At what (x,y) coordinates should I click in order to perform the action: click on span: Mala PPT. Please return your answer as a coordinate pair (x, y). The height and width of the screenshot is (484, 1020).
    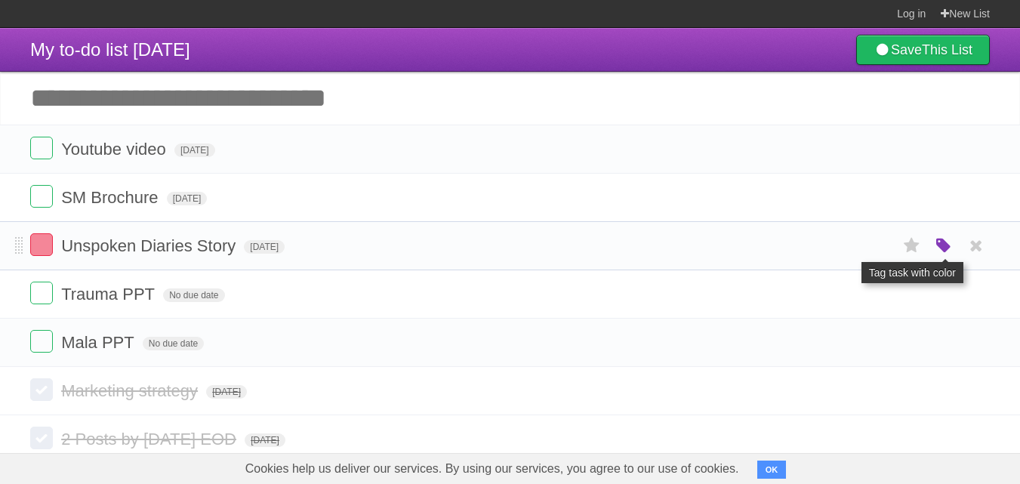
    Looking at the image, I should click on (100, 342).